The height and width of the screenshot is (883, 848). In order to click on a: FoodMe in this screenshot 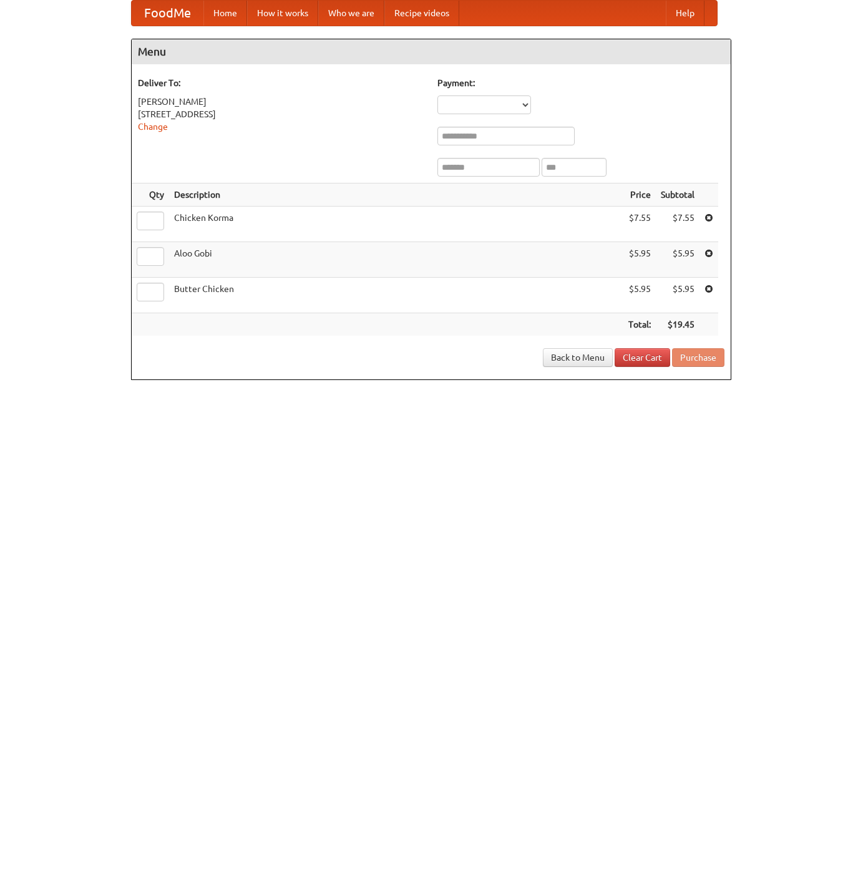, I will do `click(167, 13)`.